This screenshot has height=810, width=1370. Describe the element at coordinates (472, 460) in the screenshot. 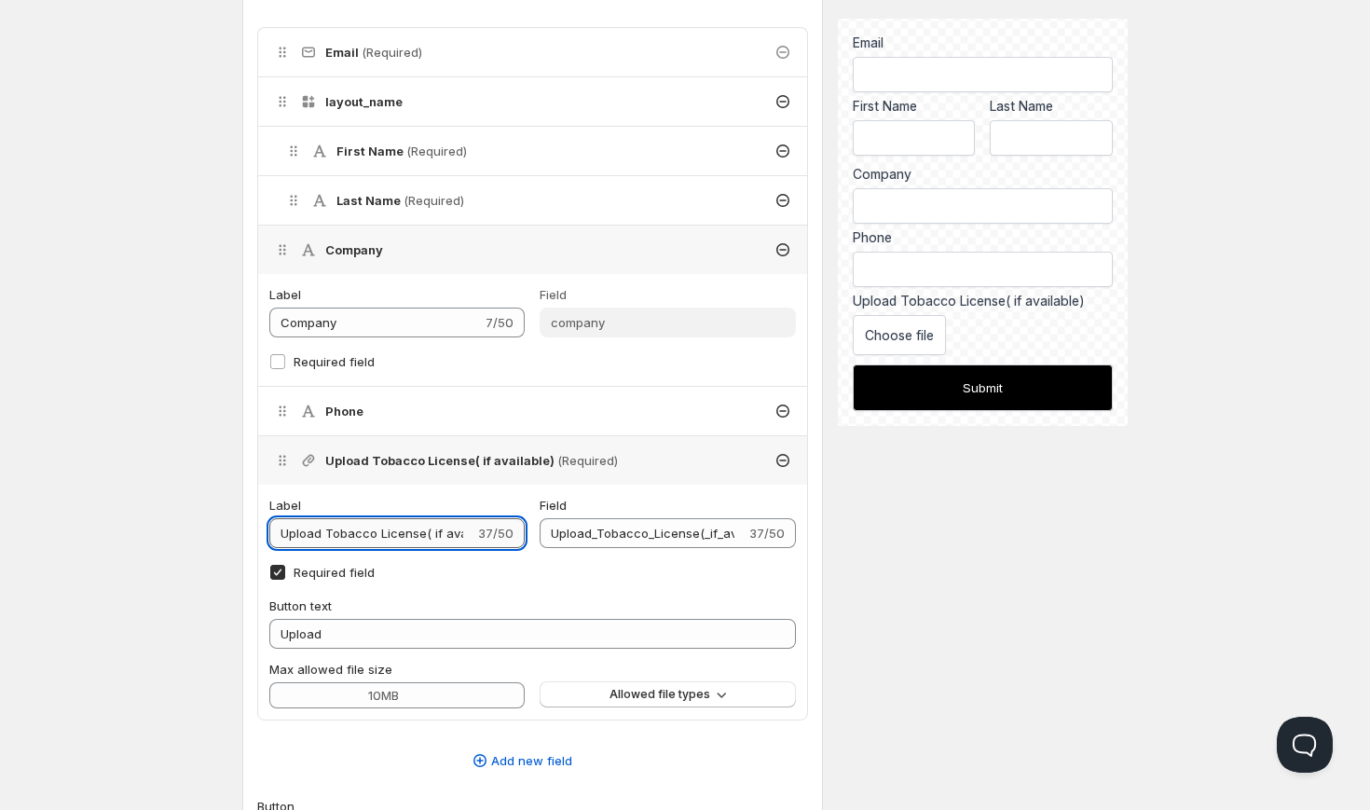

I see `h4: Upload Tobacco License( if available)` at that location.